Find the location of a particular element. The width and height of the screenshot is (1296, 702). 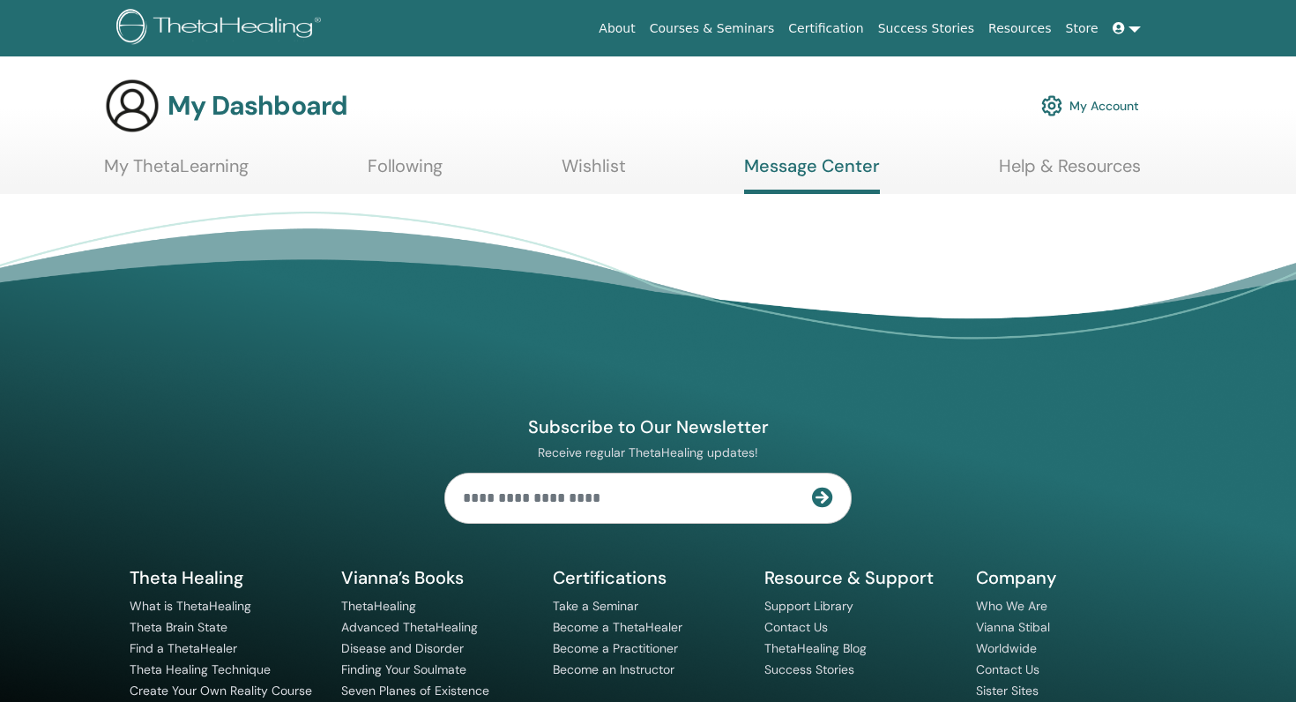

a: Store is located at coordinates (1082, 28).